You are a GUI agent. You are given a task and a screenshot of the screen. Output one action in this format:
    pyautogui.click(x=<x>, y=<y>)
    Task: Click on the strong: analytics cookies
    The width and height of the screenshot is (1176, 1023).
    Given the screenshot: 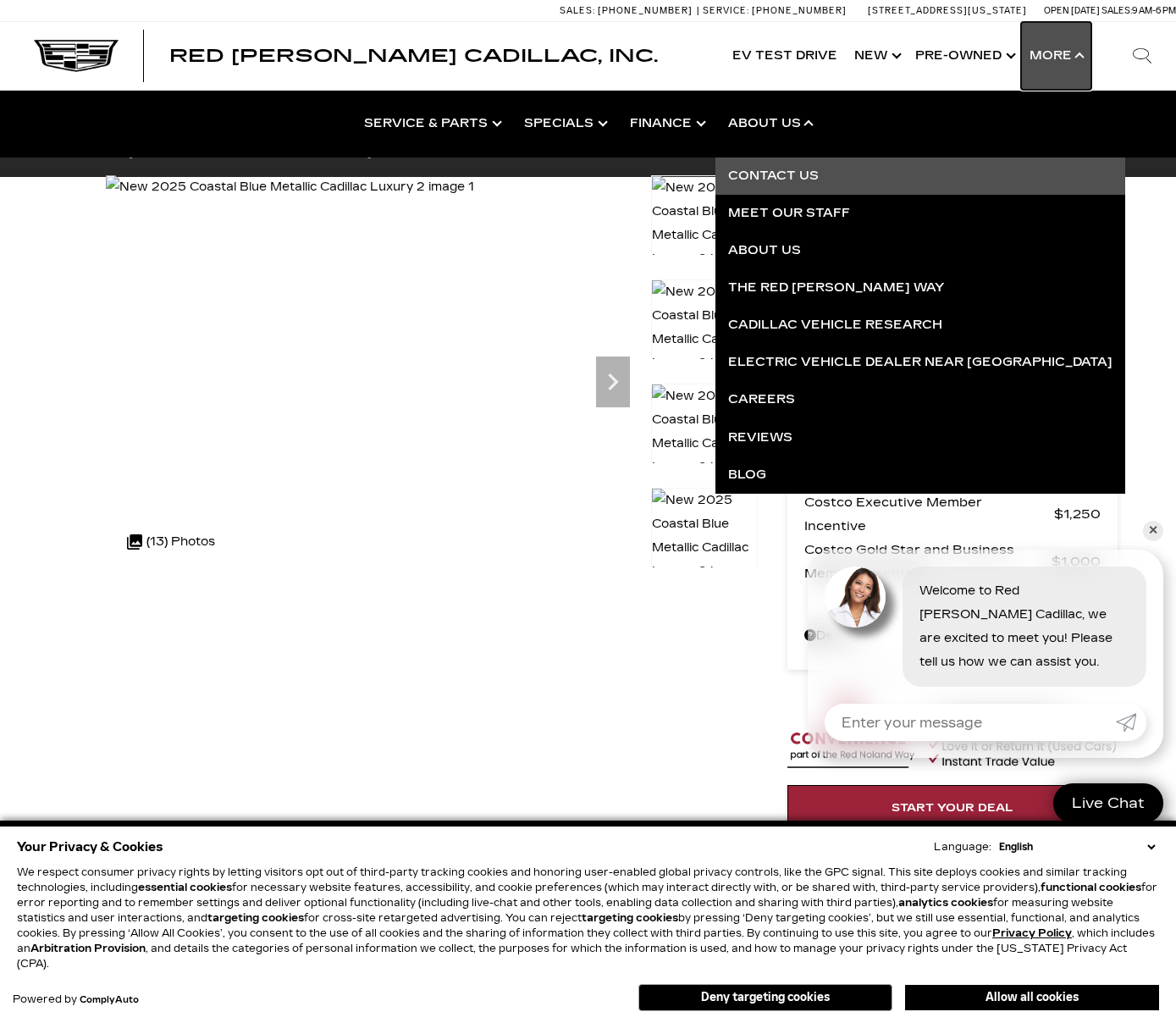 What is the action you would take?
    pyautogui.click(x=946, y=903)
    